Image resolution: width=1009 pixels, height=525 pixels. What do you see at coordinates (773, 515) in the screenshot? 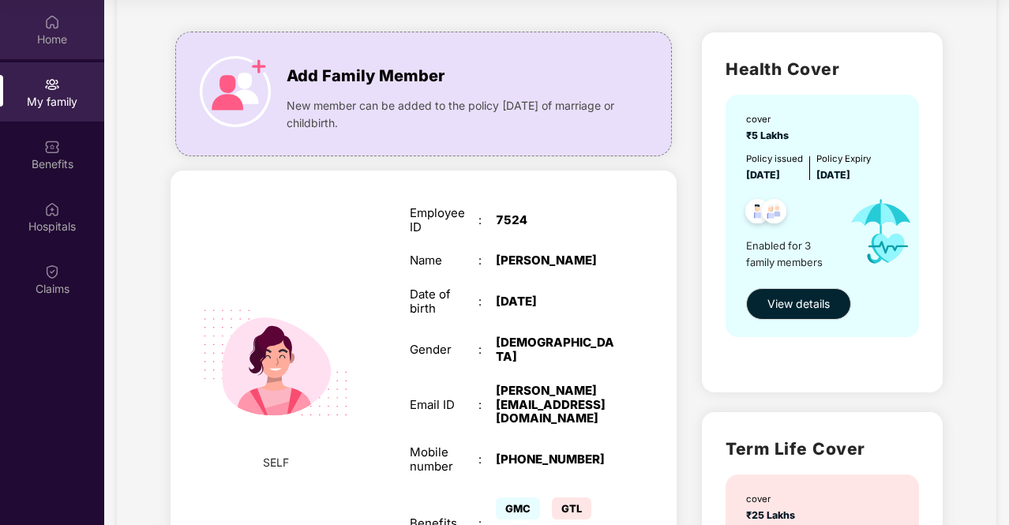
I see `span: ₹25 Lakhs` at bounding box center [773, 515].